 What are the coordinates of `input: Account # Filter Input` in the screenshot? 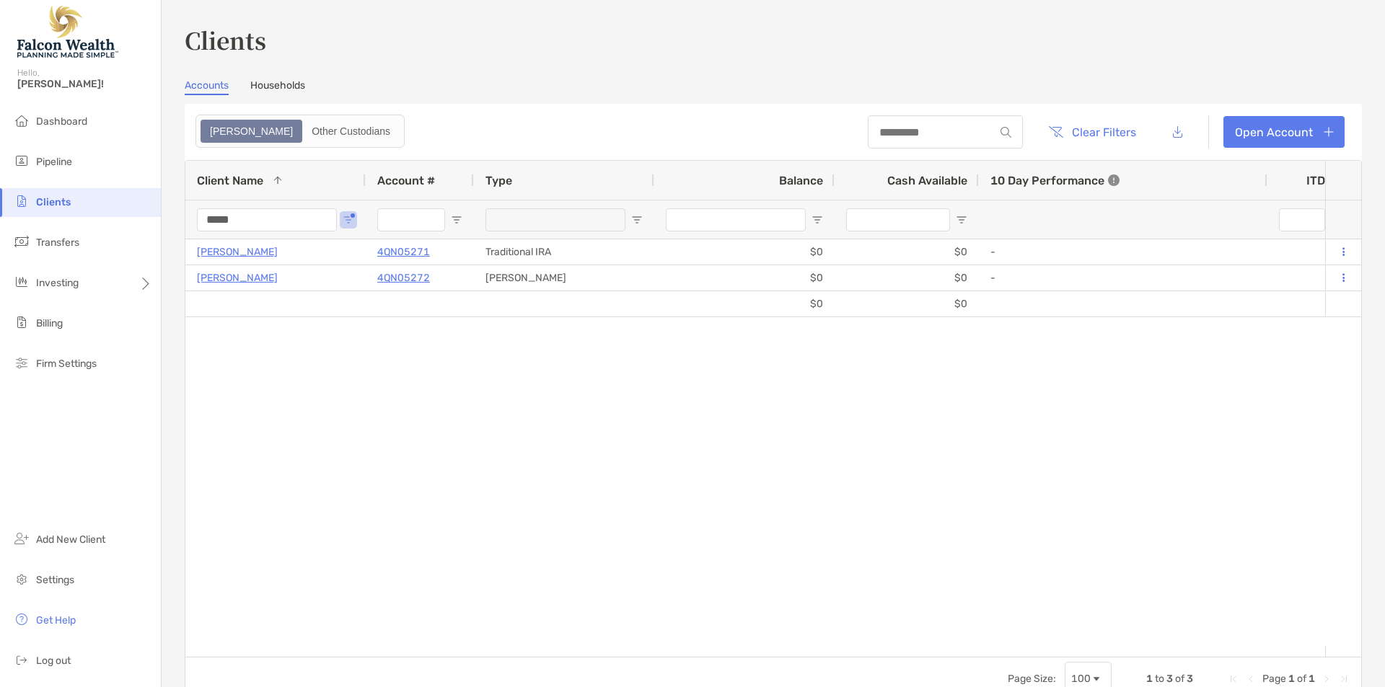 It's located at (411, 220).